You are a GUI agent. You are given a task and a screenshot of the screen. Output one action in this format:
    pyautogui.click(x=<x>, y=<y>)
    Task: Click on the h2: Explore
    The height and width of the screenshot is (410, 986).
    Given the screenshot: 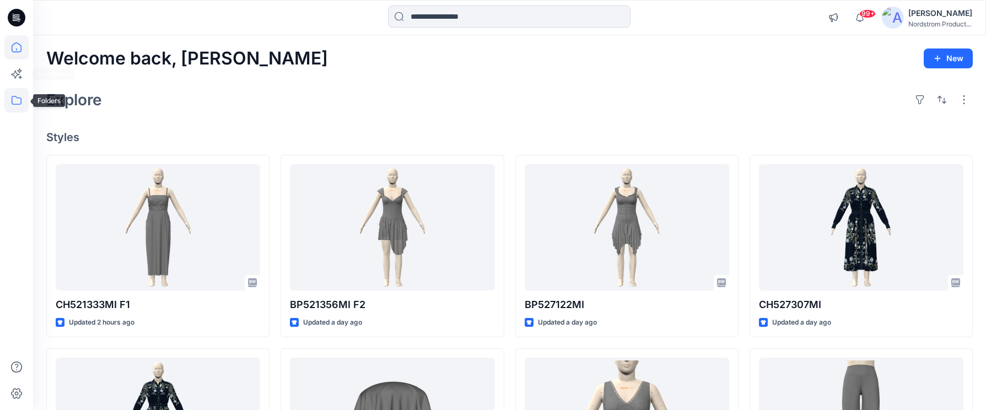 What is the action you would take?
    pyautogui.click(x=74, y=100)
    